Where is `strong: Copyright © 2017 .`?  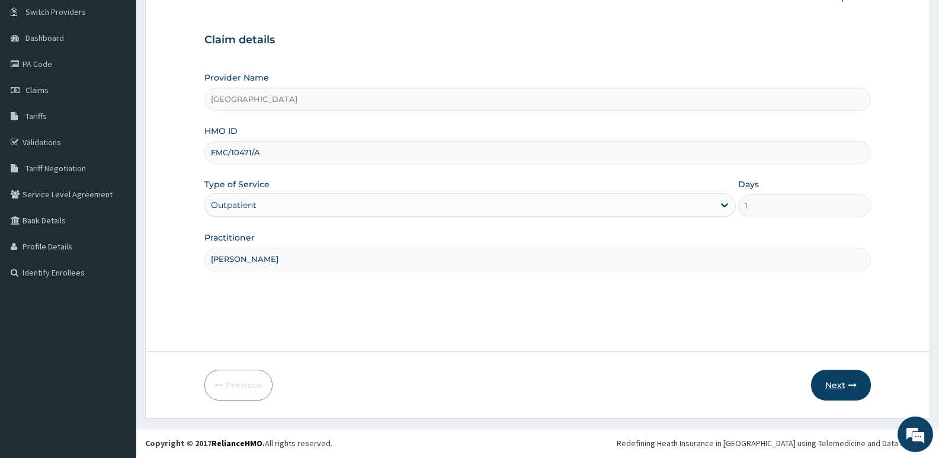 strong: Copyright © 2017 . is located at coordinates (205, 443).